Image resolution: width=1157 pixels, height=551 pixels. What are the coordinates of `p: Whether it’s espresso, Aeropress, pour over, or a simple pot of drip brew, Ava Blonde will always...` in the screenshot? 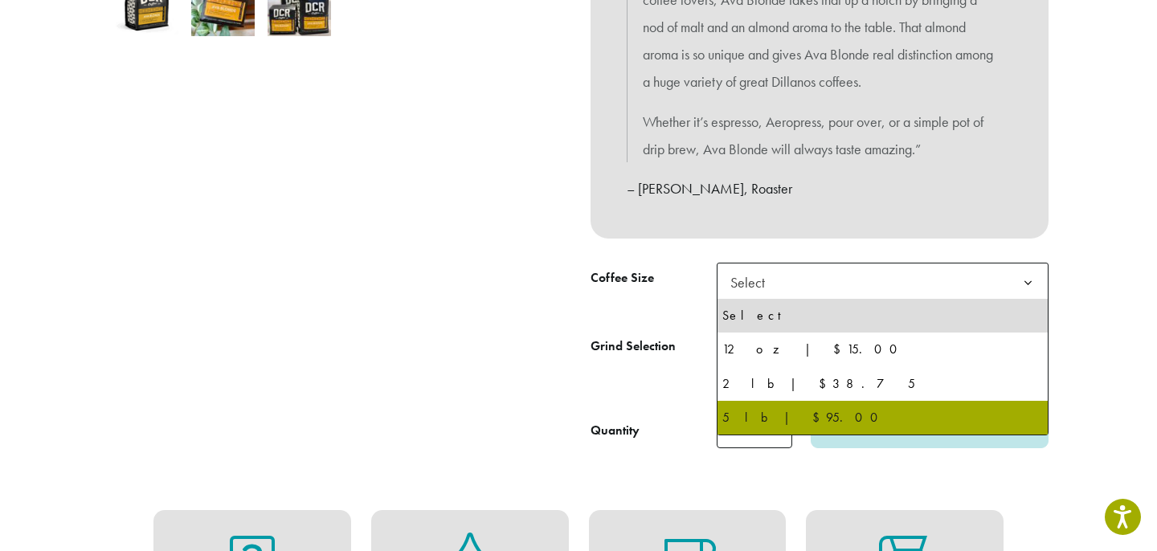 It's located at (820, 136).